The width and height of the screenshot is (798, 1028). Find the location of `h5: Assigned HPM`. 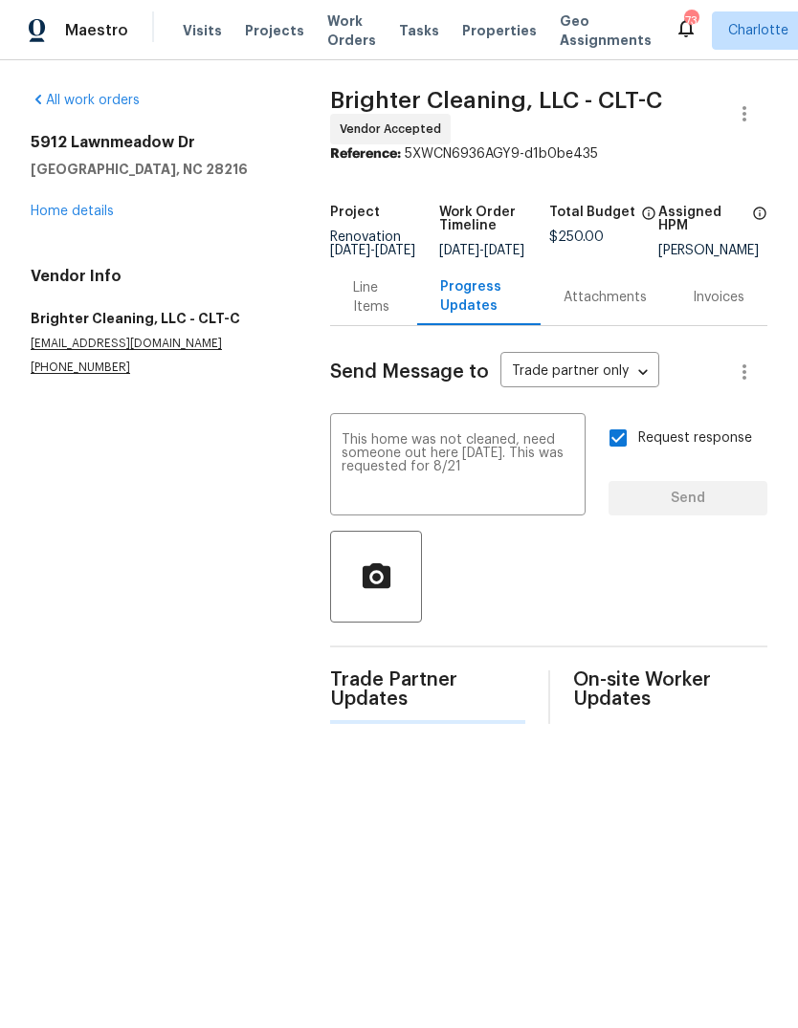

h5: Assigned HPM is located at coordinates (702, 219).